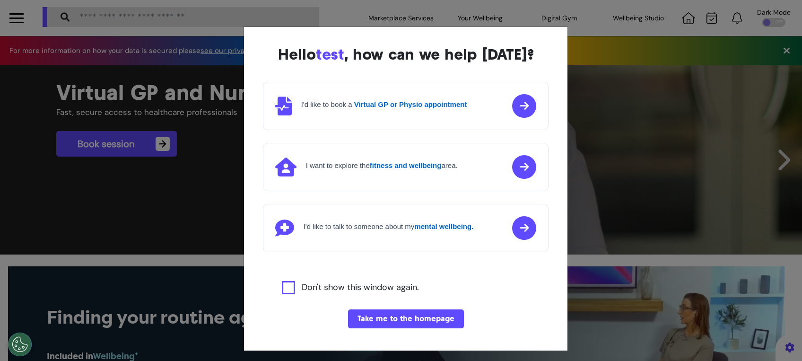 This screenshot has height=361, width=802. Describe the element at coordinates (330, 54) in the screenshot. I see `span: test` at that location.